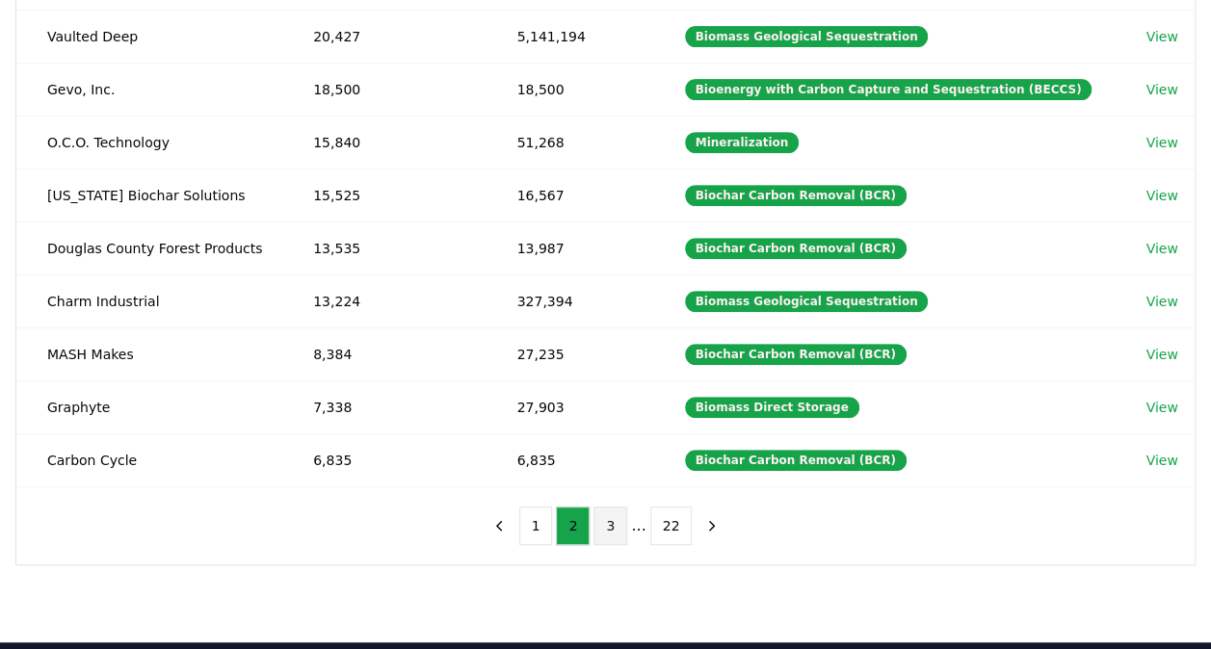 The height and width of the screenshot is (649, 1211). What do you see at coordinates (383, 301) in the screenshot?
I see `td: 13,224` at bounding box center [383, 301].